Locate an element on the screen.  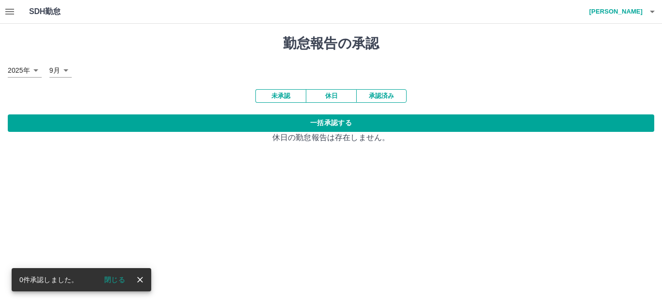
p: 休日の勤怠報告は存在しません。 is located at coordinates (331, 138).